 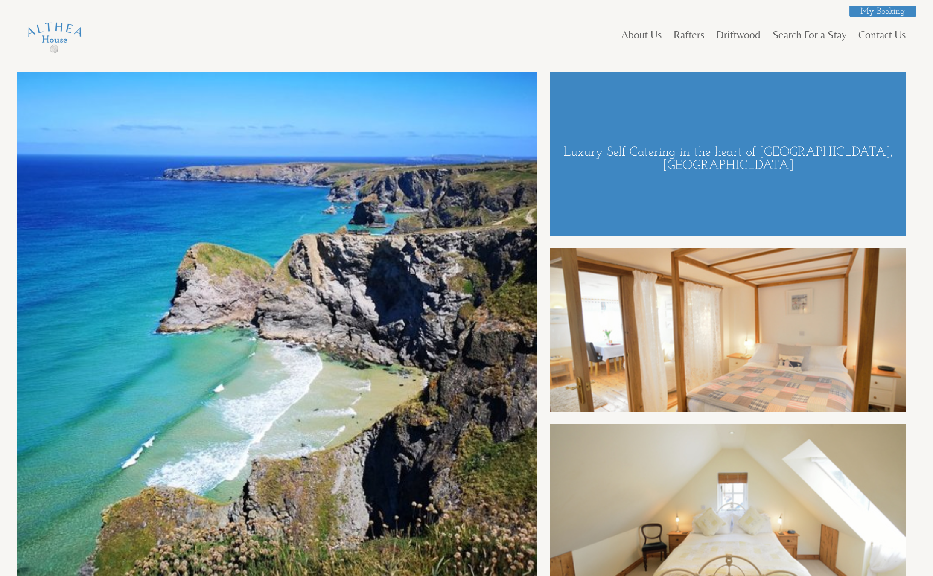 What do you see at coordinates (642, 35) in the screenshot?
I see `a: About Us` at bounding box center [642, 35].